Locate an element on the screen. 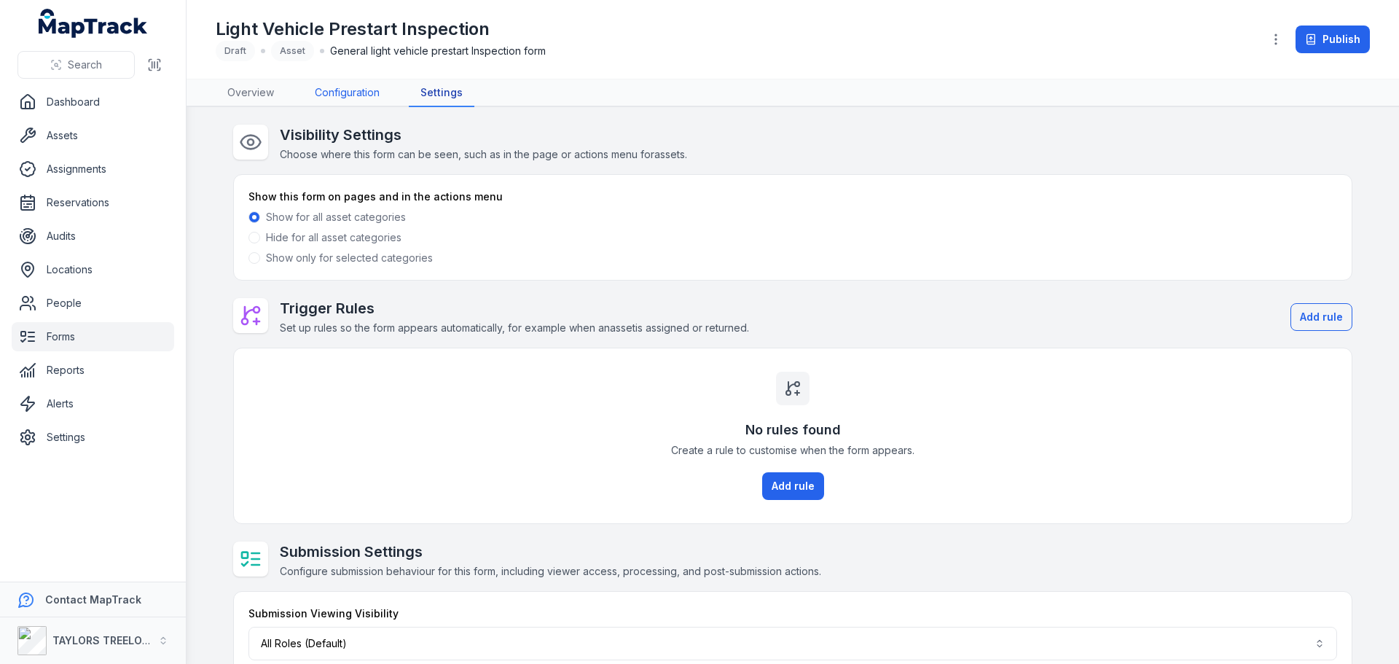 This screenshot has width=1399, height=664. label: Show this form on pages and in the actions menu is located at coordinates (375, 197).